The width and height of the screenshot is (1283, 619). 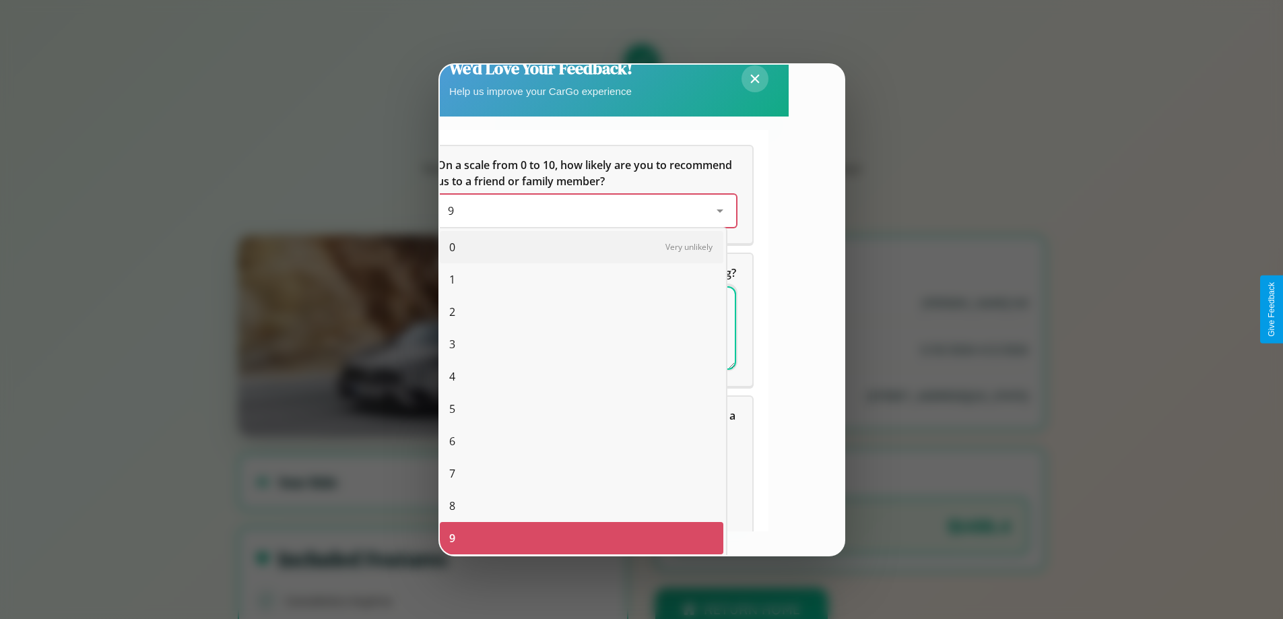 I want to click on div: 10, so click(x=581, y=570).